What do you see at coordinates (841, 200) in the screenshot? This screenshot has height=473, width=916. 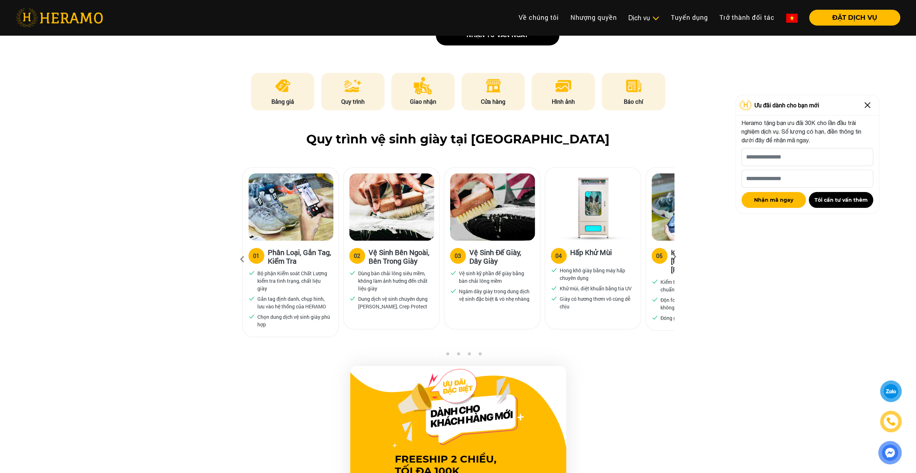 I see `button: Tôi cần tư vấn thêm` at bounding box center [841, 200].